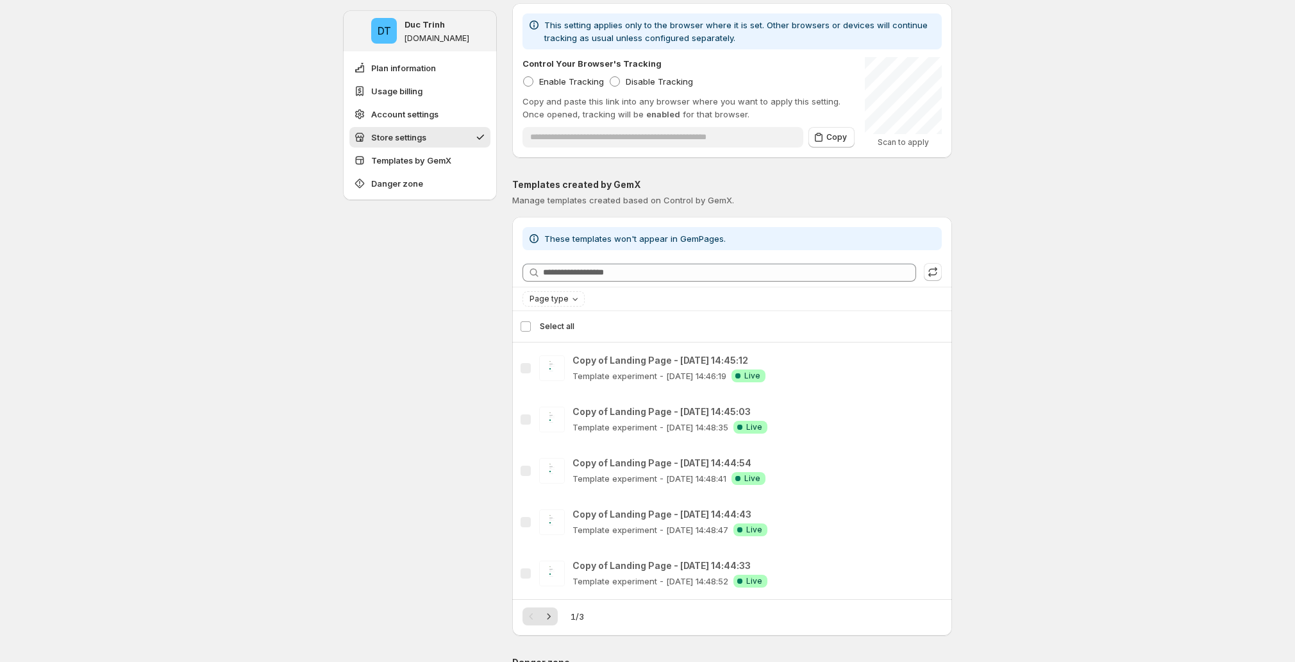 This screenshot has height=662, width=1295. Describe the element at coordinates (397, 91) in the screenshot. I see `span: Usage billing` at that location.